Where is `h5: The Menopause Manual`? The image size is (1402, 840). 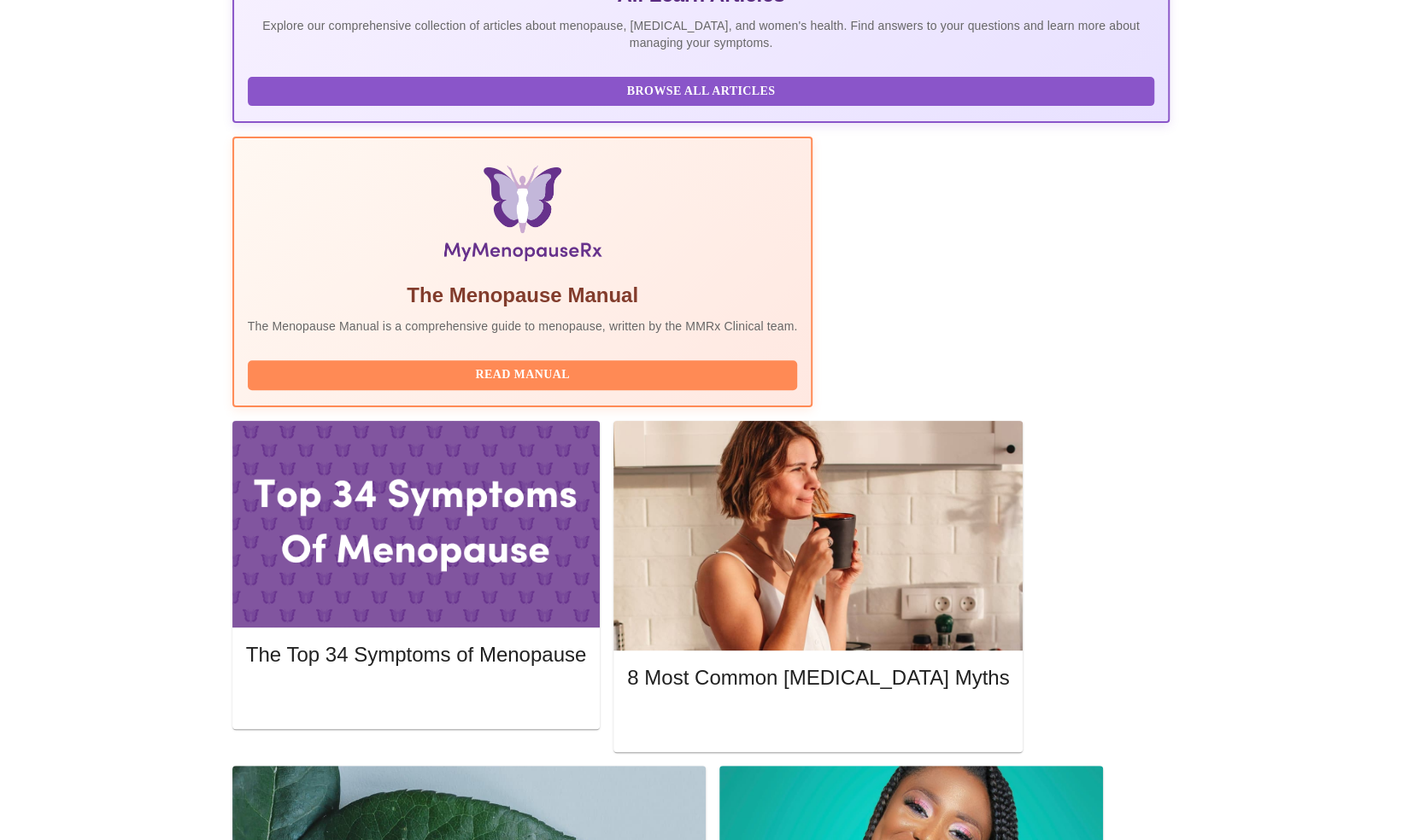
h5: The Menopause Manual is located at coordinates (523, 295).